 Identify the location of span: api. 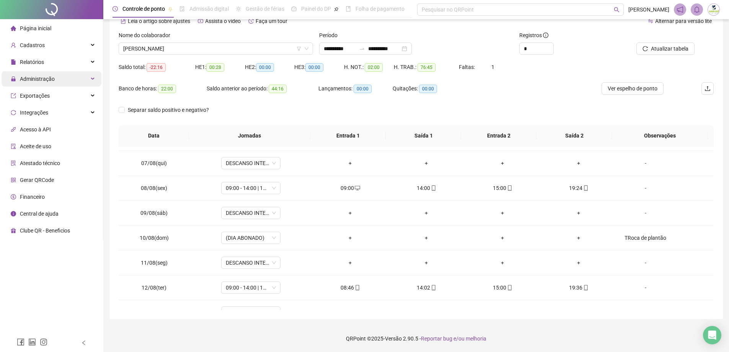
(13, 129).